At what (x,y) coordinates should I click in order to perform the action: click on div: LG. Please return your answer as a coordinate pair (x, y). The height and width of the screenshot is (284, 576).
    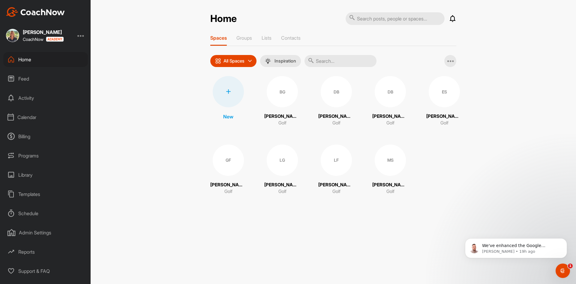
    Looking at the image, I should click on (282, 160).